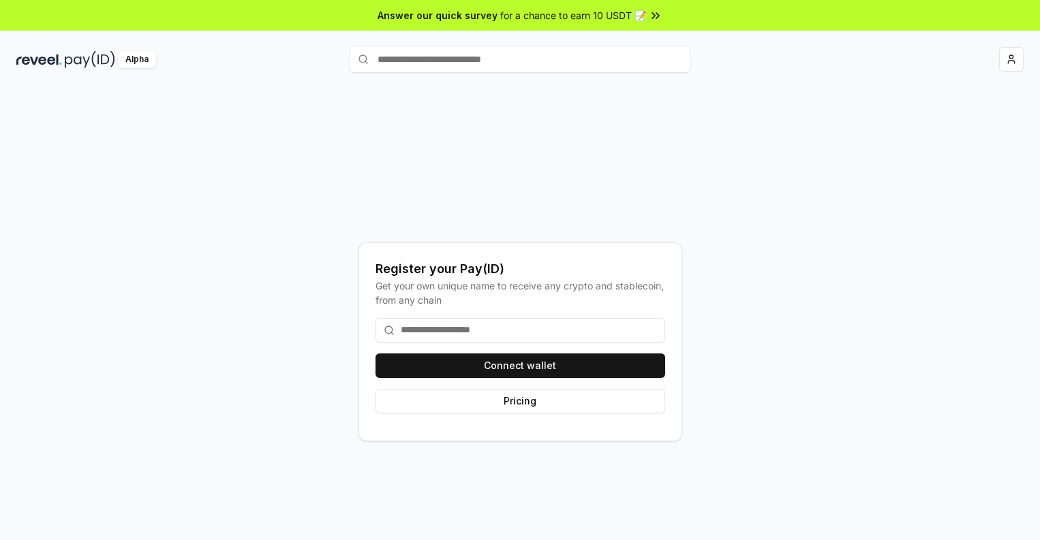 This screenshot has width=1040, height=540. What do you see at coordinates (520, 293) in the screenshot?
I see `div: Get your own unique name to receive any crypto and stablecoin, from any chain` at bounding box center [520, 293].